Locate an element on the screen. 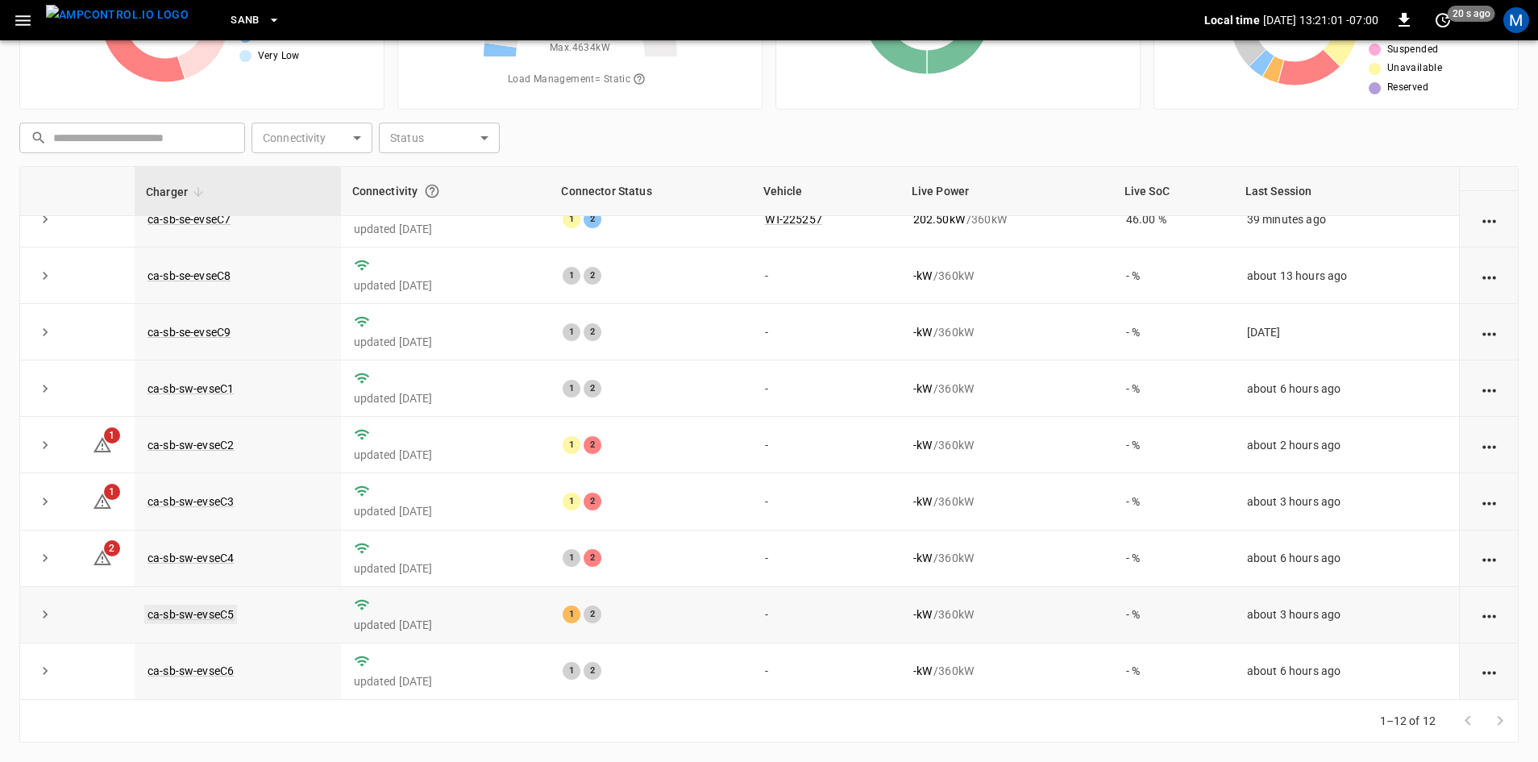  img: ampcontrol.io logo is located at coordinates (117, 15).